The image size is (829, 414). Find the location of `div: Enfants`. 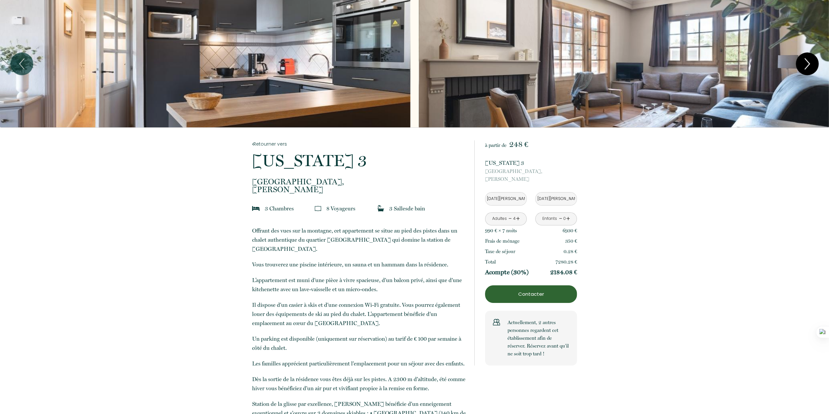

div: Enfants is located at coordinates (550, 219).